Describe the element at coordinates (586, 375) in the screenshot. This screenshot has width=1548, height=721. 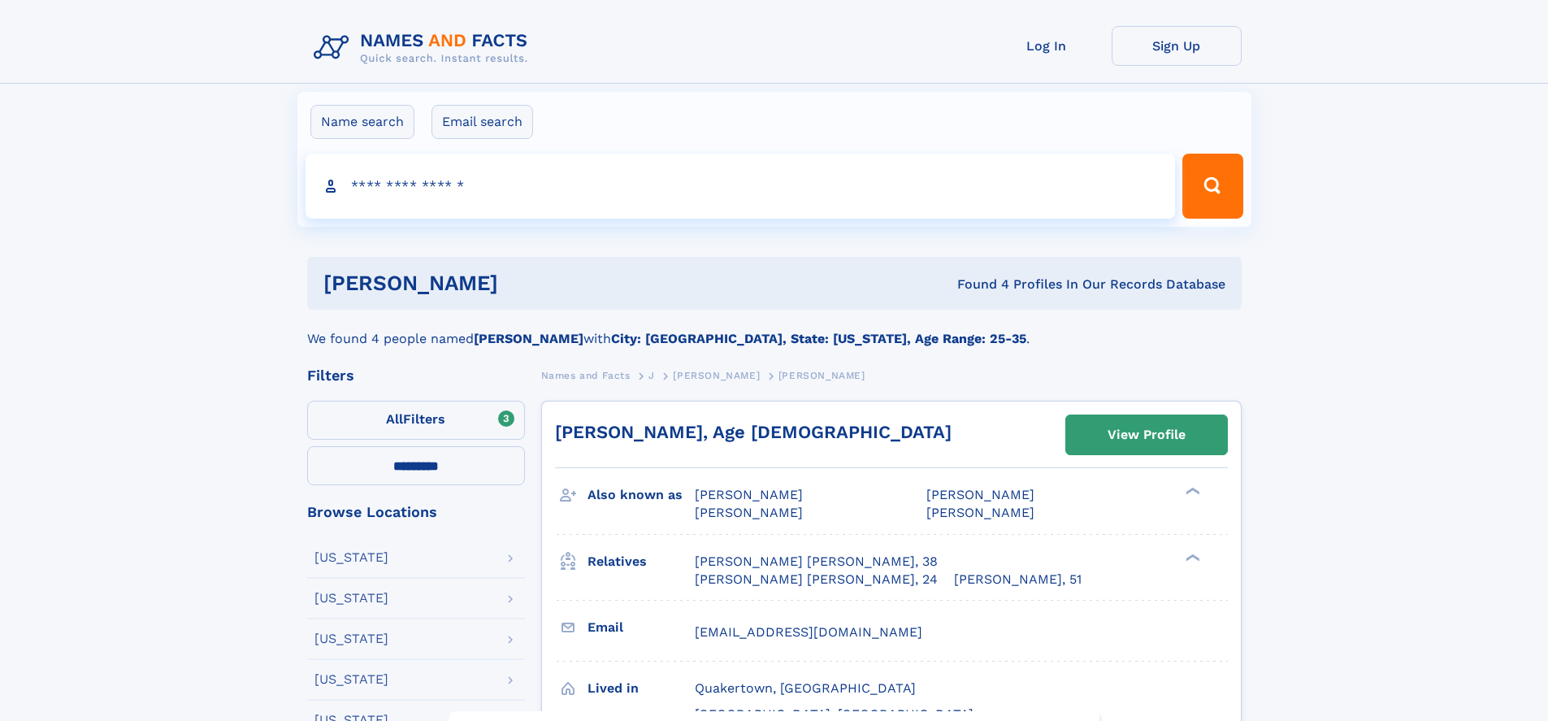
I see `a: Names and Facts` at that location.